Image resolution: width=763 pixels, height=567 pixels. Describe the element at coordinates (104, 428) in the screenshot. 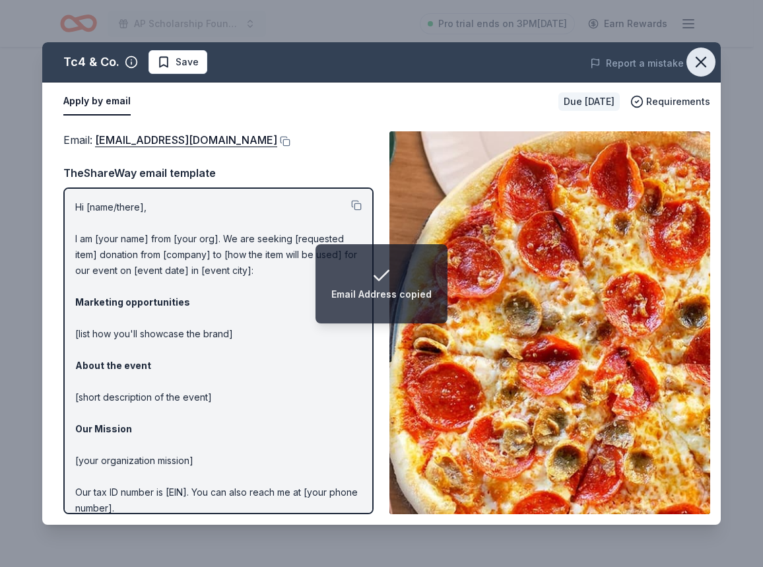

I see `strong: Our Mission` at that location.